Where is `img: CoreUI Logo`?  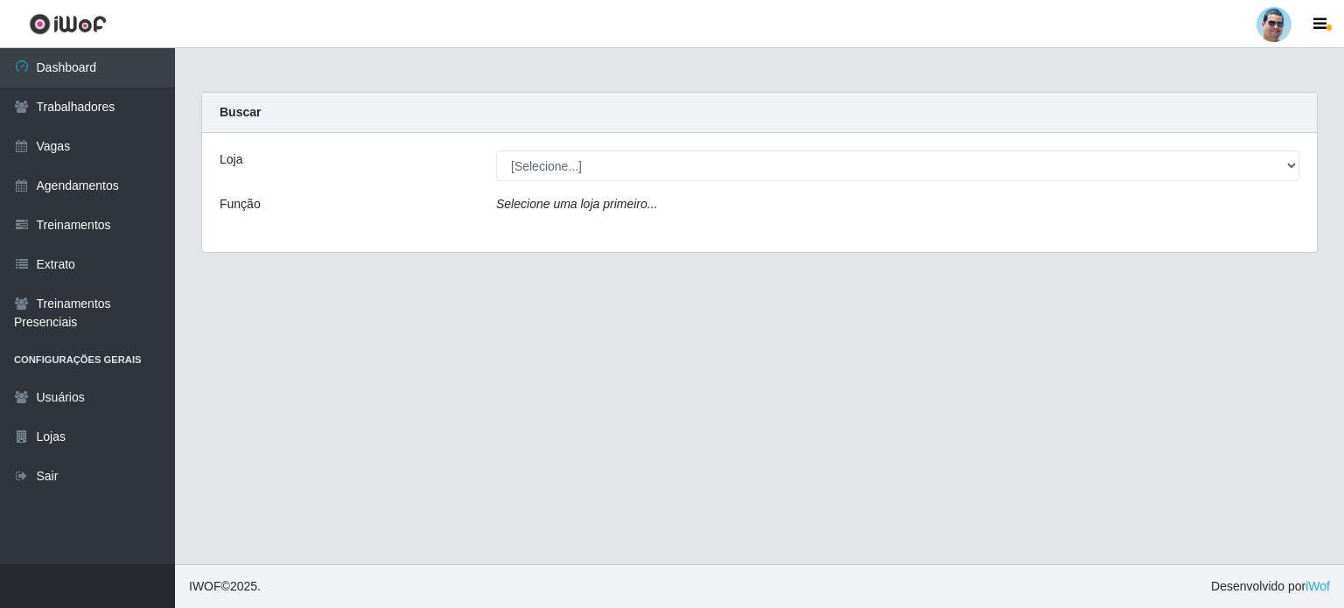
img: CoreUI Logo is located at coordinates (67, 24).